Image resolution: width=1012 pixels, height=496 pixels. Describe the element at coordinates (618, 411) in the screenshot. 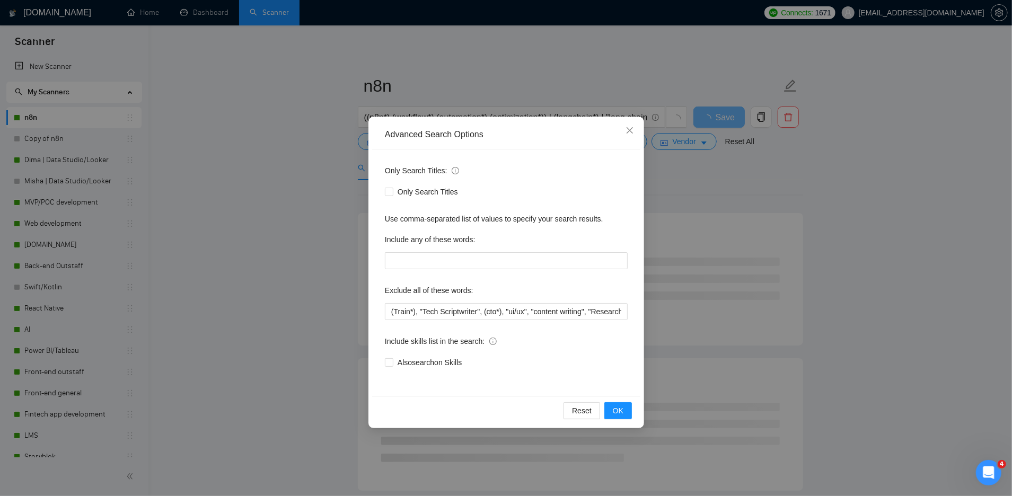

I see `button: OK` at that location.